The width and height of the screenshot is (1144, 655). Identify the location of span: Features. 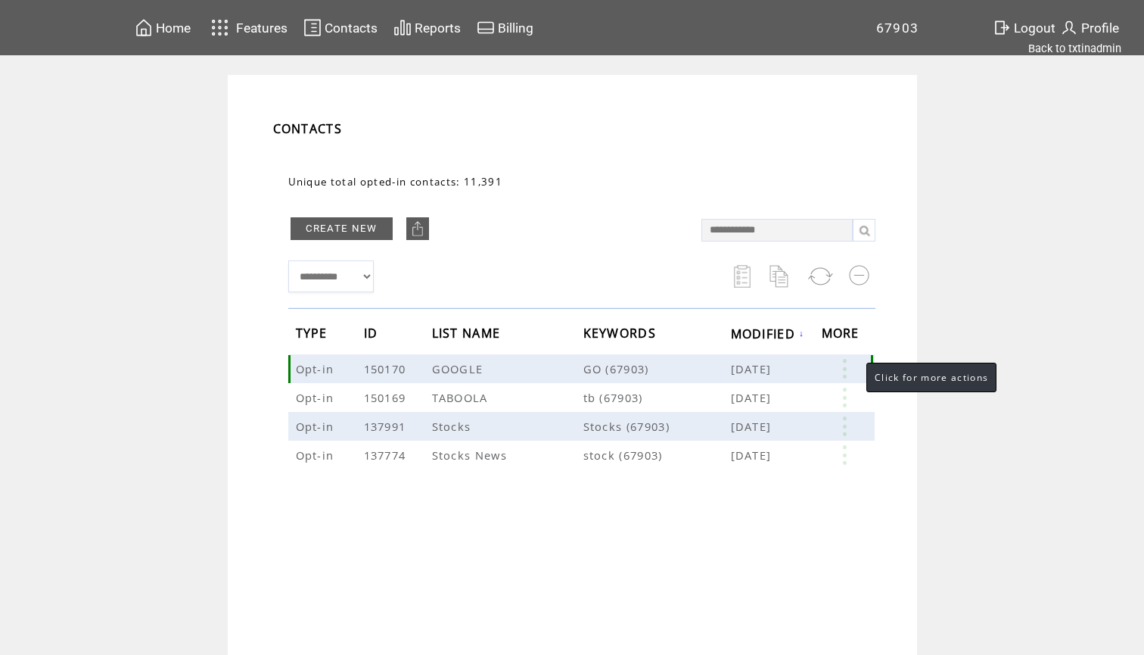
(262, 28).